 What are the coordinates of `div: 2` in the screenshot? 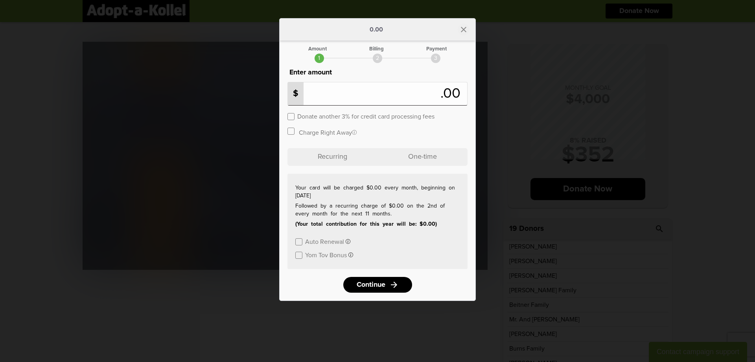 It's located at (378, 58).